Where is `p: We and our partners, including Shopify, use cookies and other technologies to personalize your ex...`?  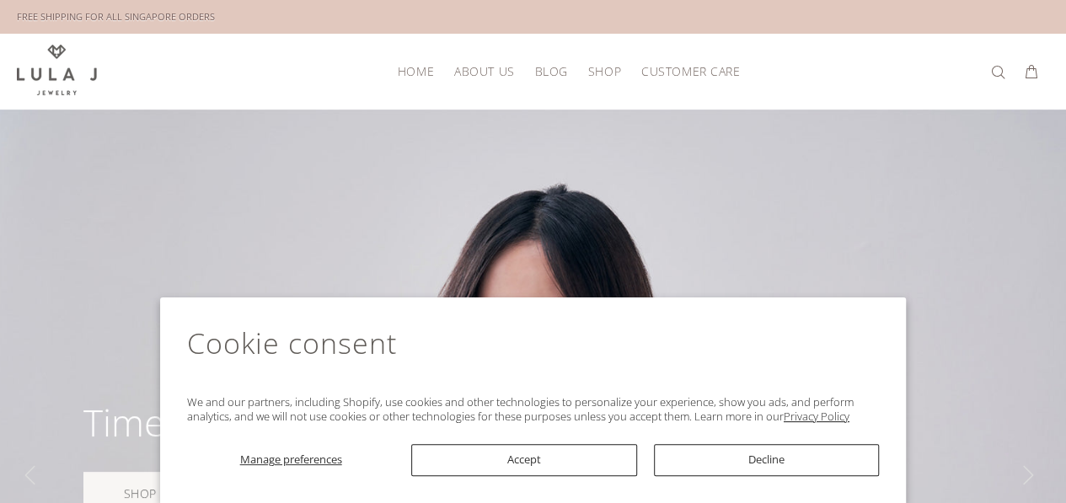
p: We and our partners, including Shopify, use cookies and other technologies to personalize your ex... is located at coordinates (534, 410).